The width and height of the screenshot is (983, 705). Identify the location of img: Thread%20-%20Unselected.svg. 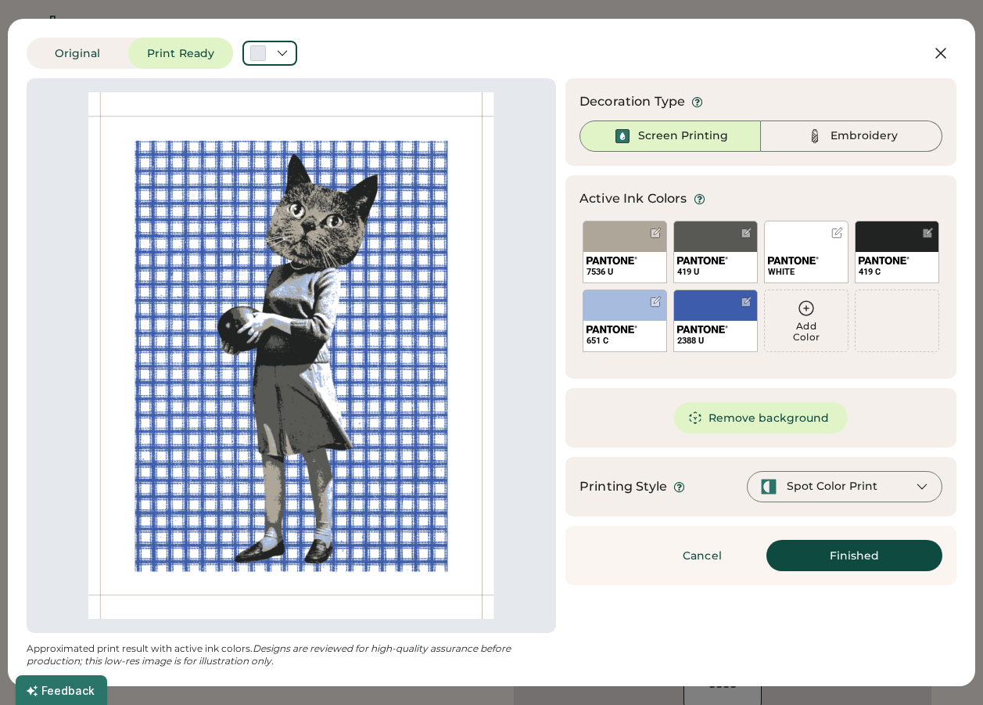
(815, 136).